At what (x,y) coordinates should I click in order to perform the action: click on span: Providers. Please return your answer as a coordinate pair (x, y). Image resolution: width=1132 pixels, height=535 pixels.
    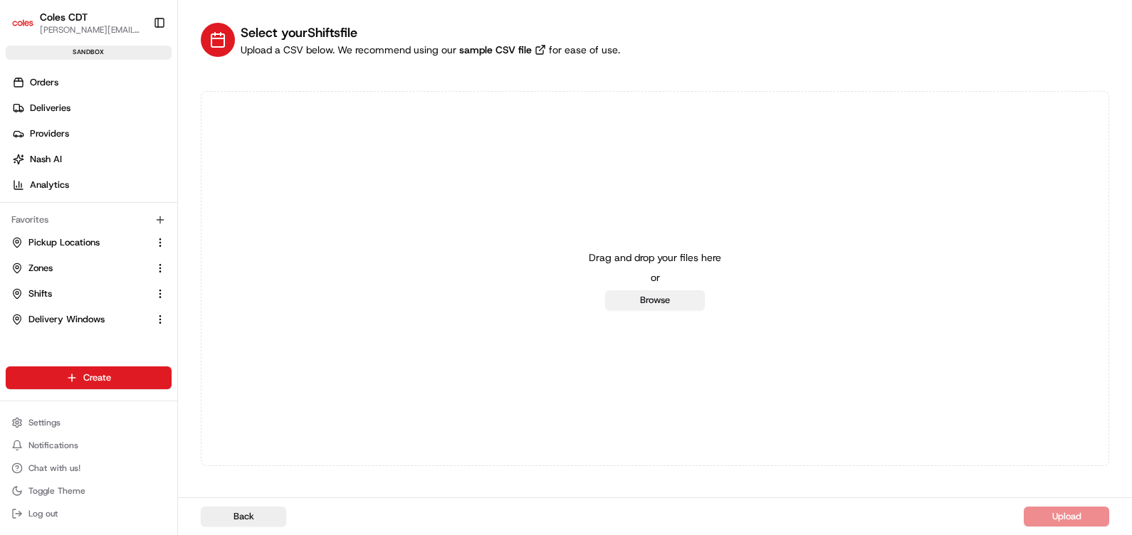
    Looking at the image, I should click on (49, 134).